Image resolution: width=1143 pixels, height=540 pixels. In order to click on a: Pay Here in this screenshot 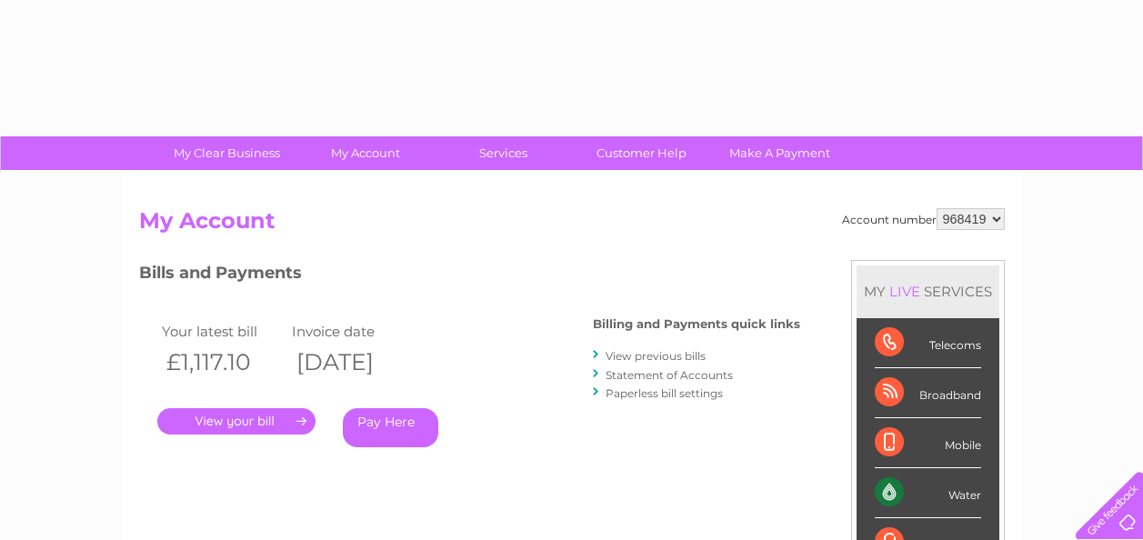, I will do `click(390, 428)`.